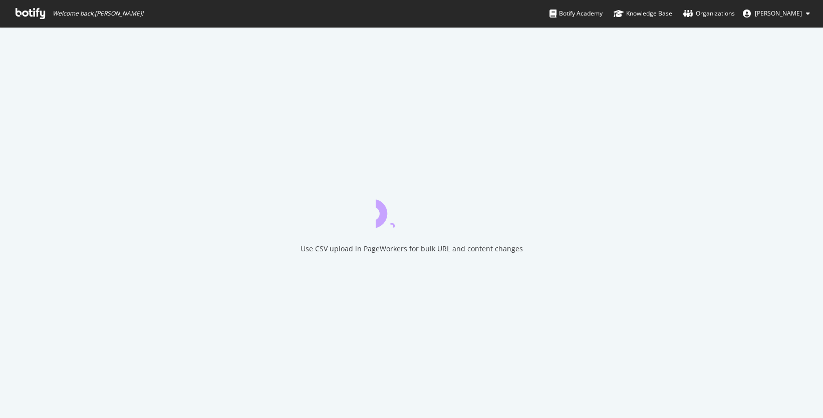  What do you see at coordinates (709, 14) in the screenshot?
I see `div: Organizations` at bounding box center [709, 14].